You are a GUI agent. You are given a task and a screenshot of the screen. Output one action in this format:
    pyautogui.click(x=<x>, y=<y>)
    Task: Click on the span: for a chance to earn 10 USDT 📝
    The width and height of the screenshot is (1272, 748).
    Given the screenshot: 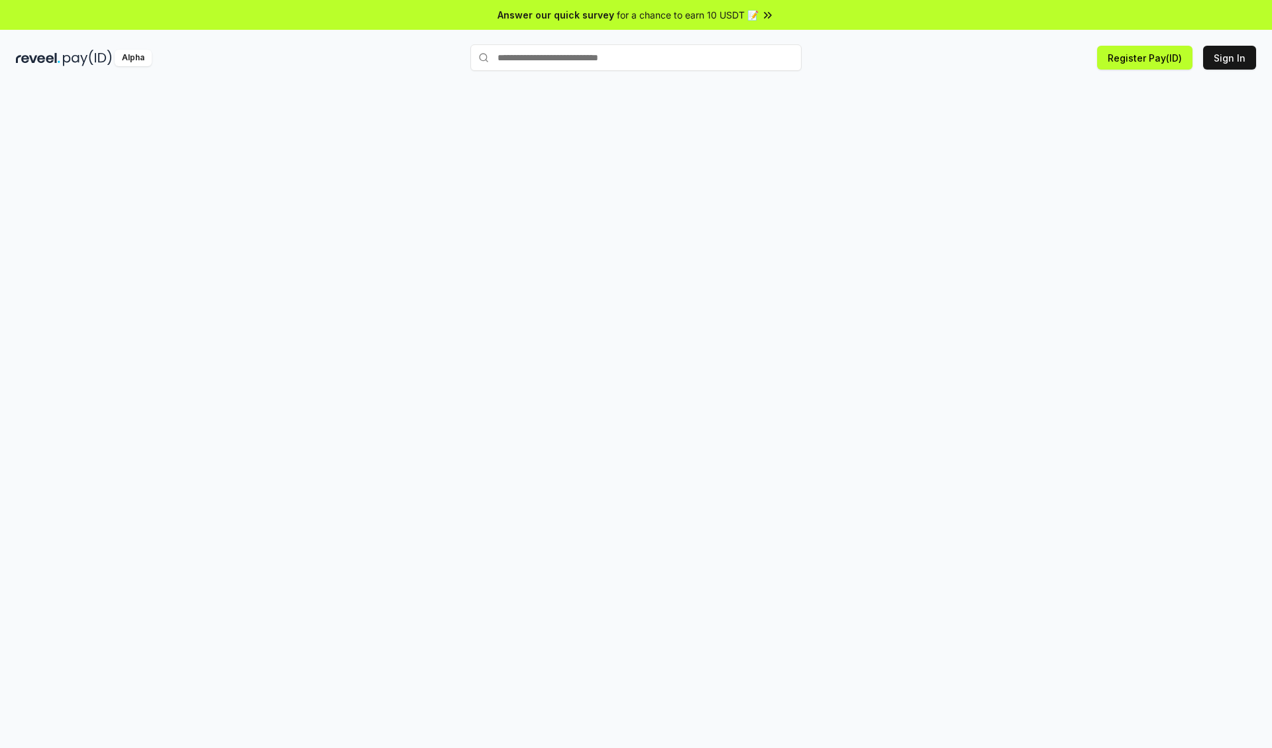 What is the action you would take?
    pyautogui.click(x=688, y=15)
    